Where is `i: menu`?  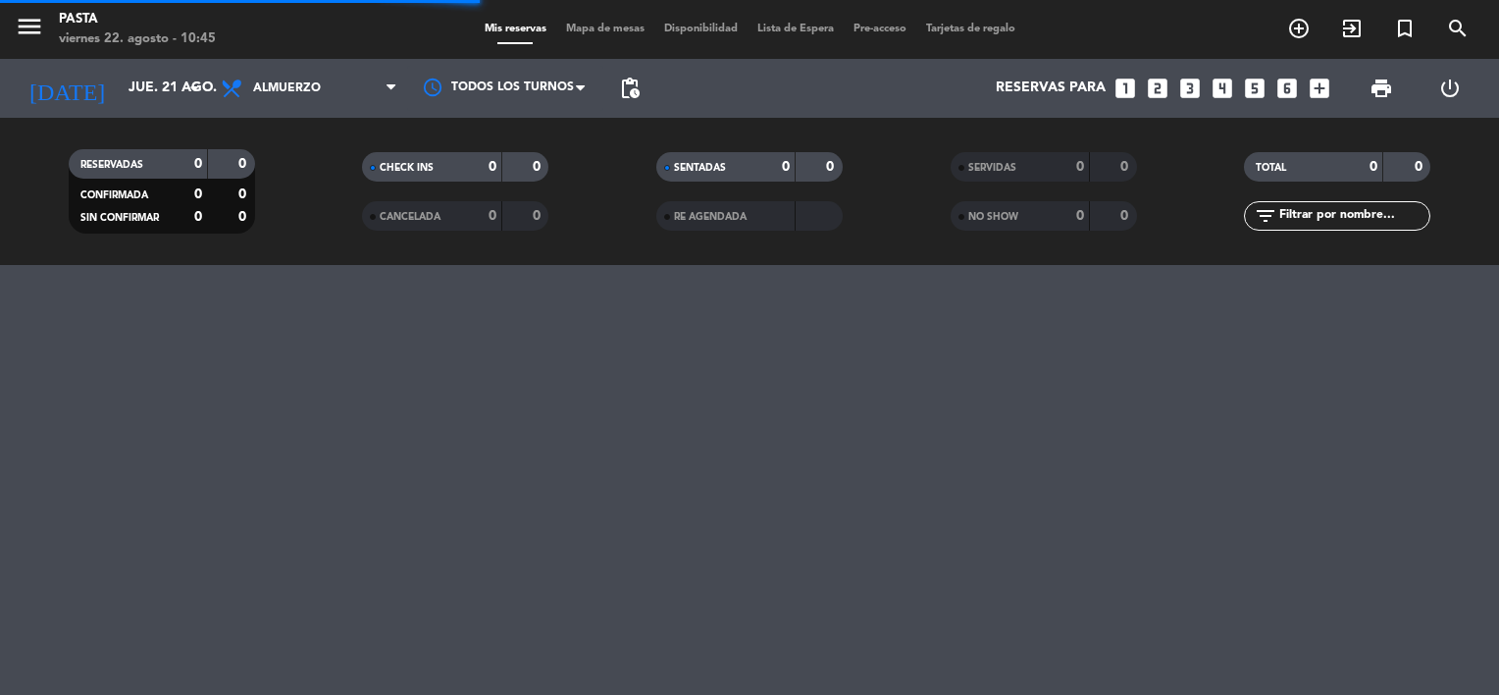 i: menu is located at coordinates (29, 26).